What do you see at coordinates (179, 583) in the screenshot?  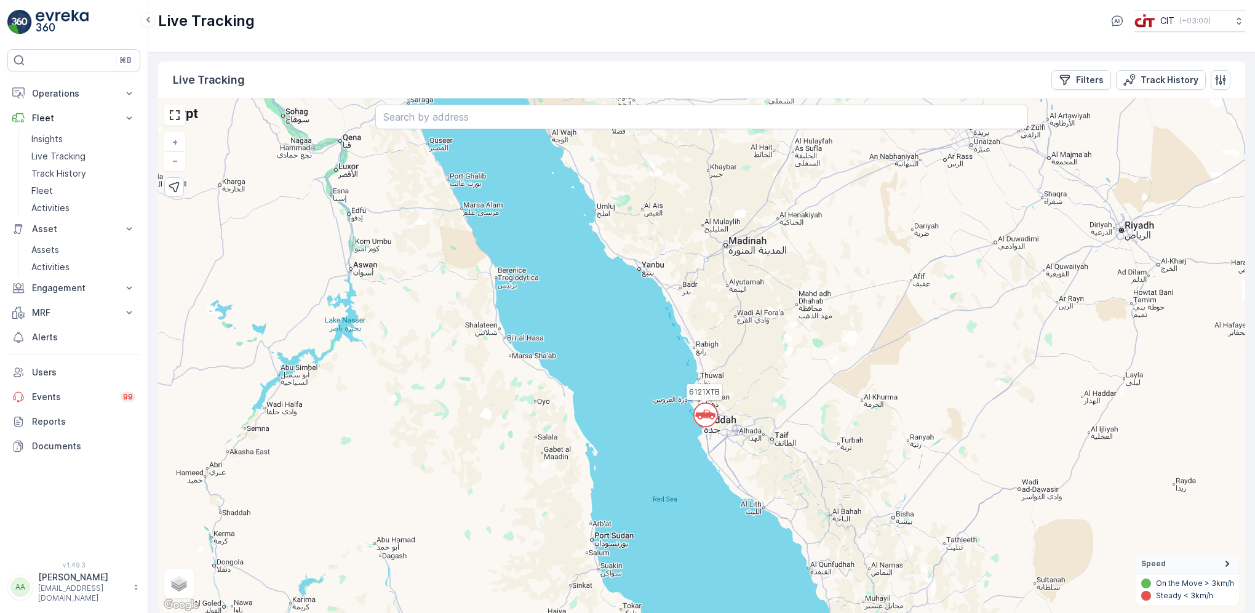 I see `a: Layers` at bounding box center [179, 583].